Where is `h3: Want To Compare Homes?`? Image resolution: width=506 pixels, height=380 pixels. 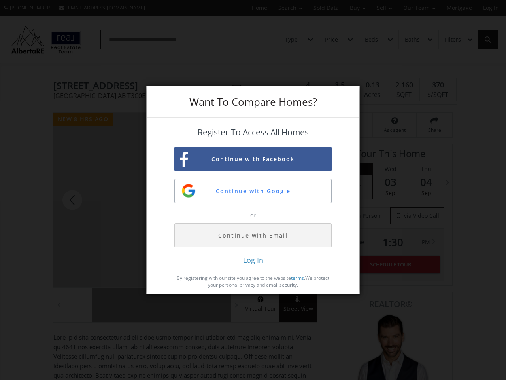
h3: Want To Compare Homes? is located at coordinates (253, 102).